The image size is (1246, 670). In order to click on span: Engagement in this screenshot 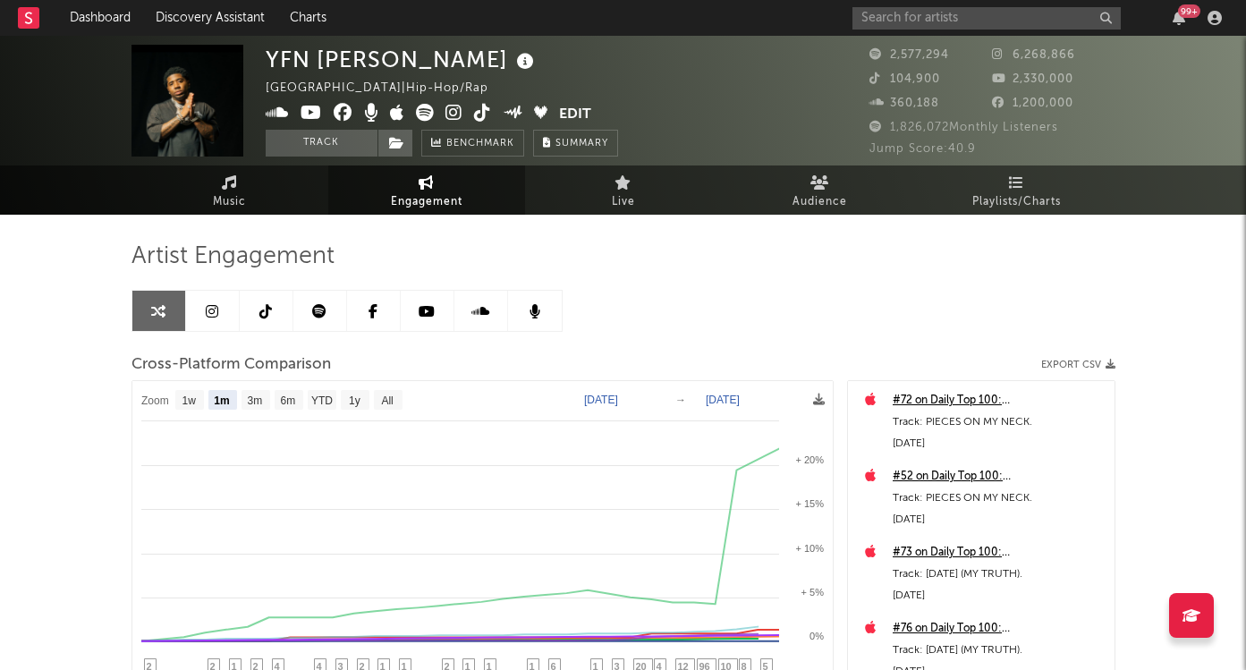, I will do `click(427, 202)`.